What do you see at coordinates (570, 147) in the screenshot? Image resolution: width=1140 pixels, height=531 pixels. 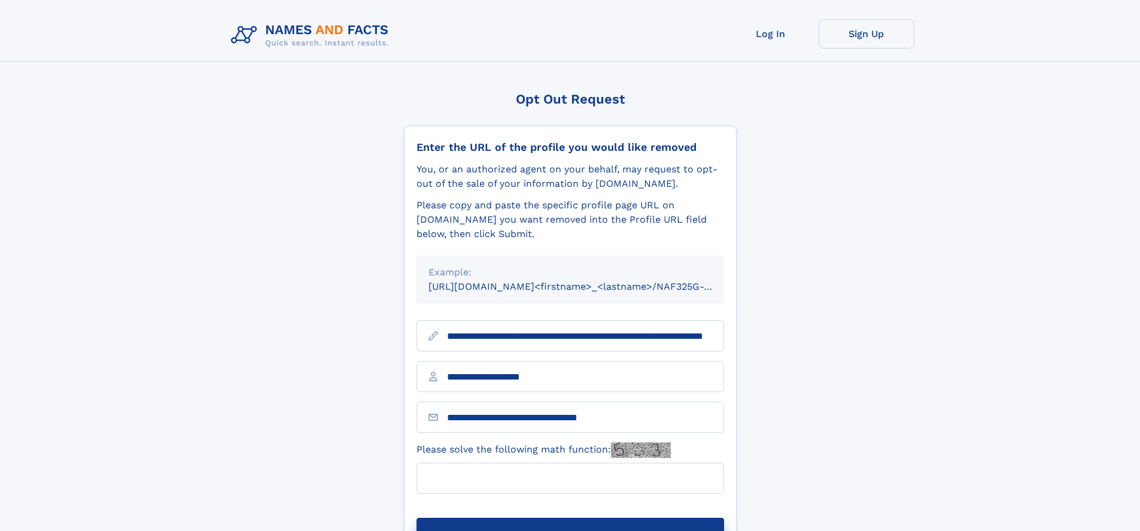 I see `div: Enter the URL of the profile you would like removed` at bounding box center [570, 147].